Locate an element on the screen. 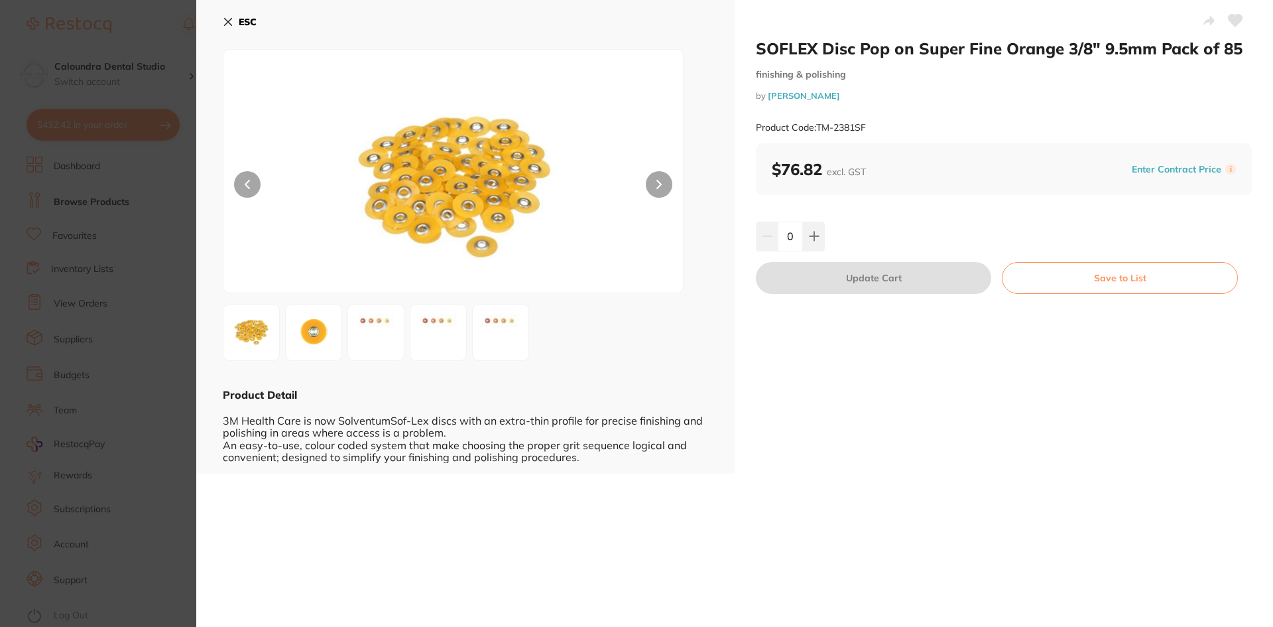  button: Enter Contract Price is located at coordinates (1176, 169).